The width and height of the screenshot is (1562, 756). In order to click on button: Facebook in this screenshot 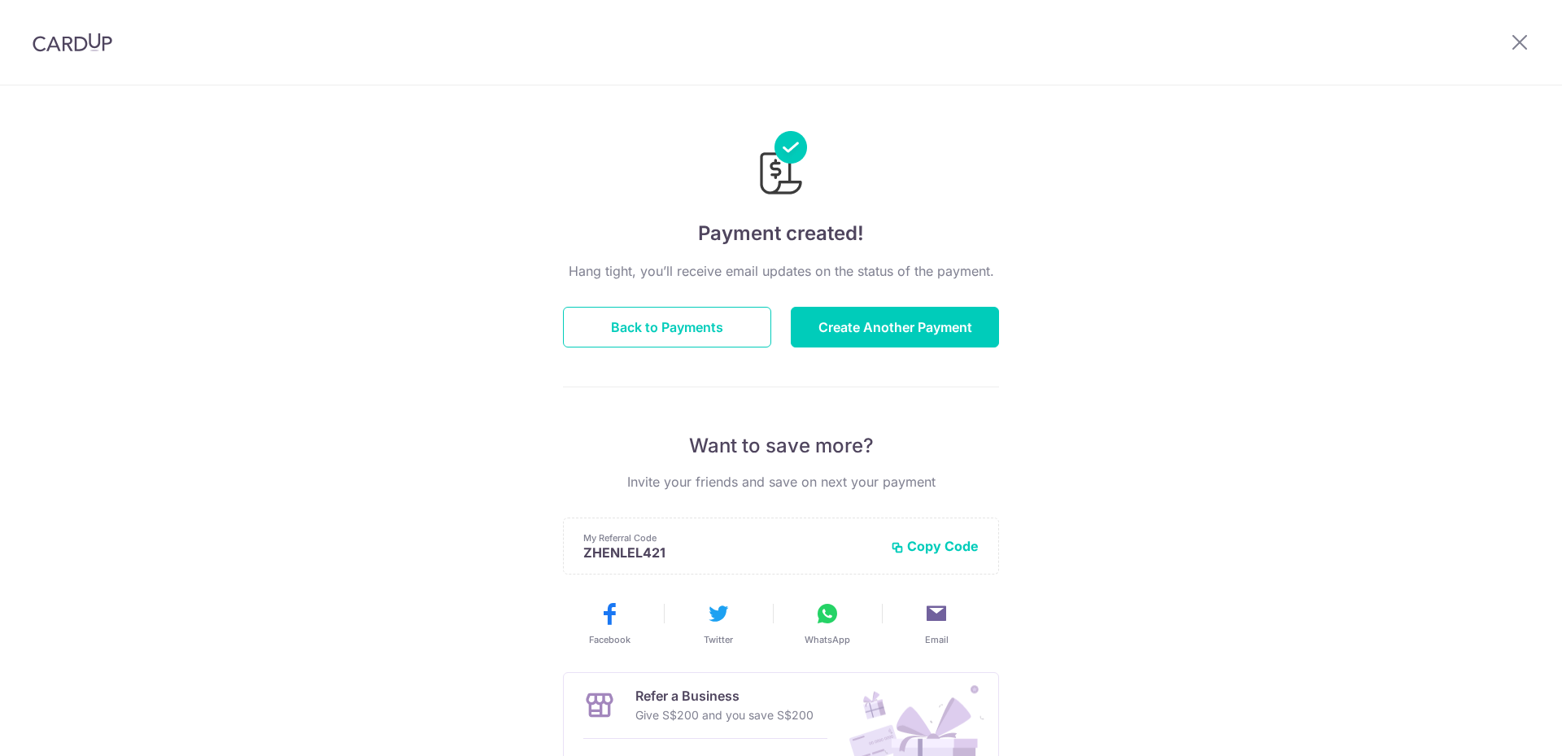, I will do `click(609, 623)`.